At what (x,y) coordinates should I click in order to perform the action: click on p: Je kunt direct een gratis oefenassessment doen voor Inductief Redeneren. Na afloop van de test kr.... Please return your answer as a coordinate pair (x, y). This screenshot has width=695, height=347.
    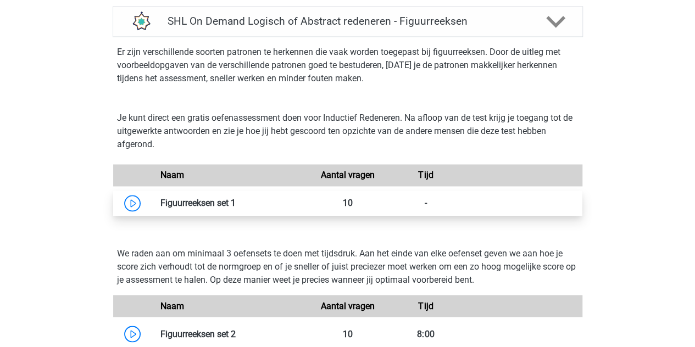
    Looking at the image, I should click on (348, 131).